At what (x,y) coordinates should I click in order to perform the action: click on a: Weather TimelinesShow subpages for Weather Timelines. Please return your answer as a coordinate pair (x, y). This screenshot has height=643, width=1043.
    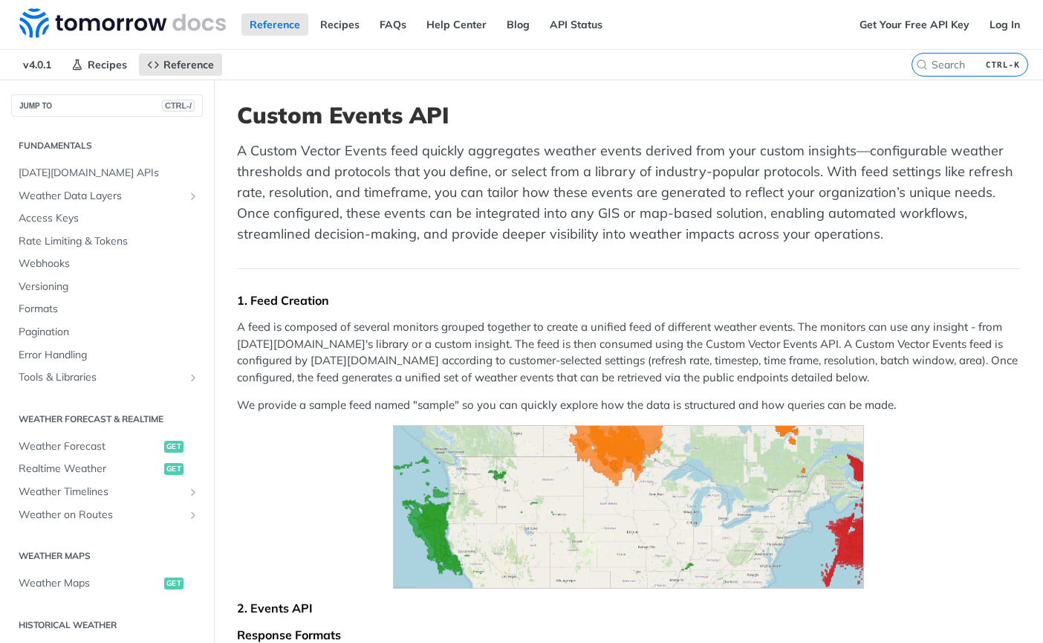
    Looking at the image, I should click on (107, 492).